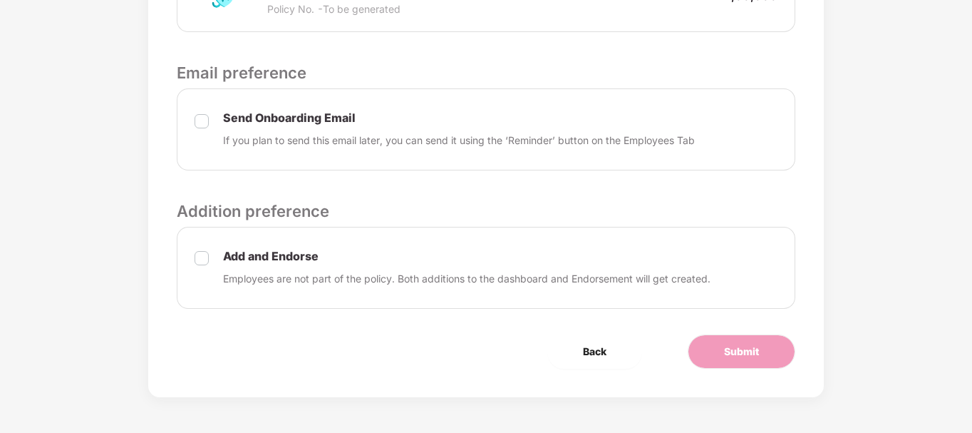  Describe the element at coordinates (594, 351) in the screenshot. I see `button: Back` at that location.